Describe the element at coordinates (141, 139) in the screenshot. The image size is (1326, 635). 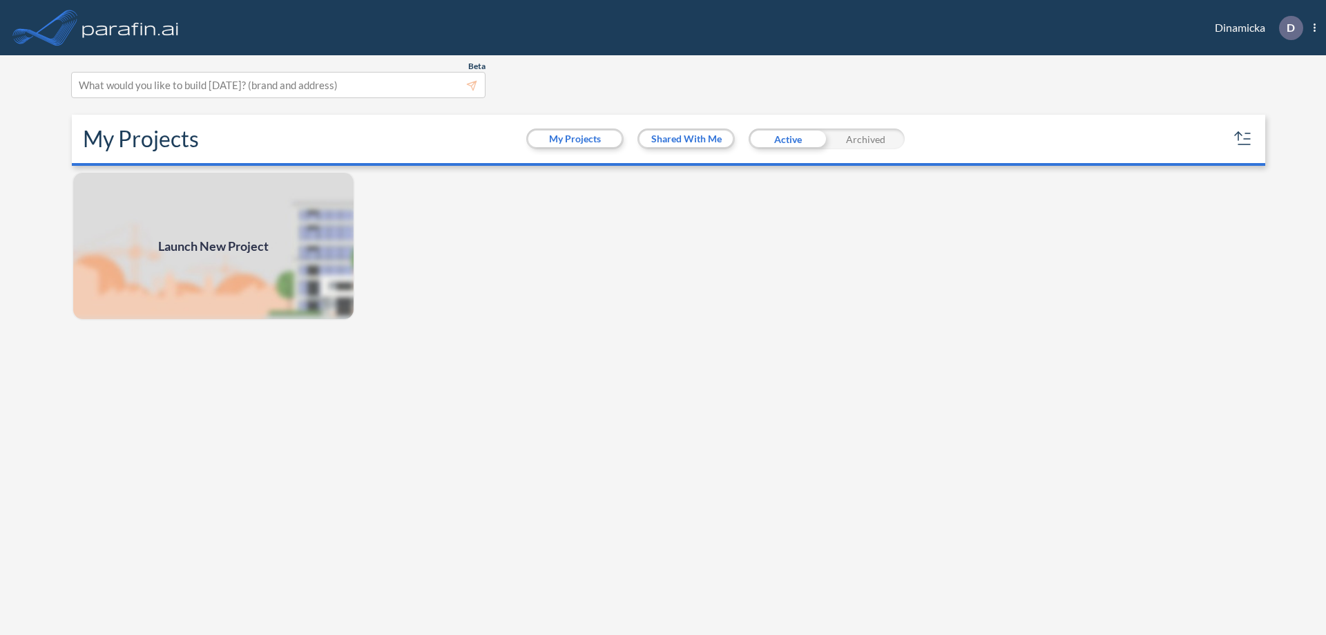
I see `h2: My Projects` at that location.